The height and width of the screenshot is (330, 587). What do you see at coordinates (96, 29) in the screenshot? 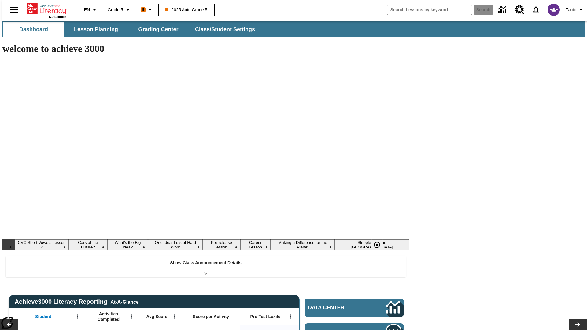
I see `span: Lesson Planning` at bounding box center [96, 29].